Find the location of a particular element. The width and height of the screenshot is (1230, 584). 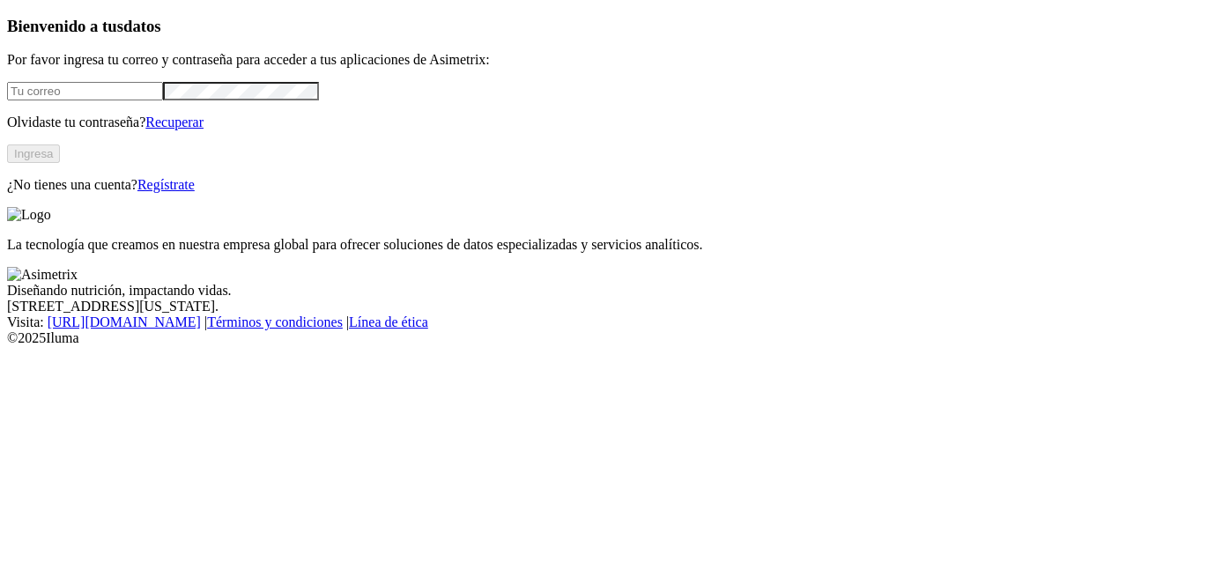

a: Recuperar is located at coordinates (174, 122).